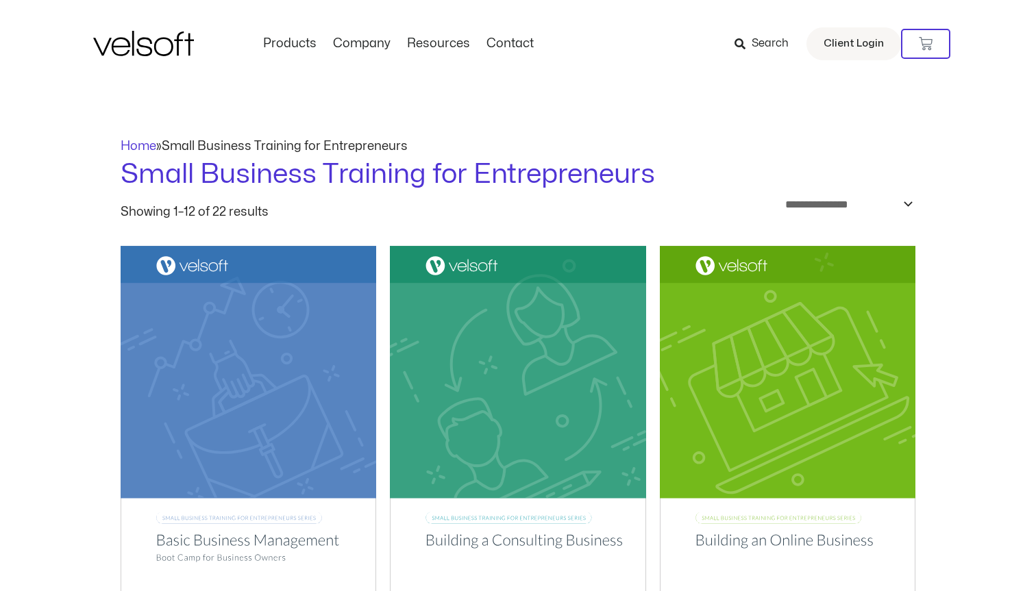 The width and height of the screenshot is (1036, 591). Describe the element at coordinates (845, 204) in the screenshot. I see `select: Shop order` at that location.